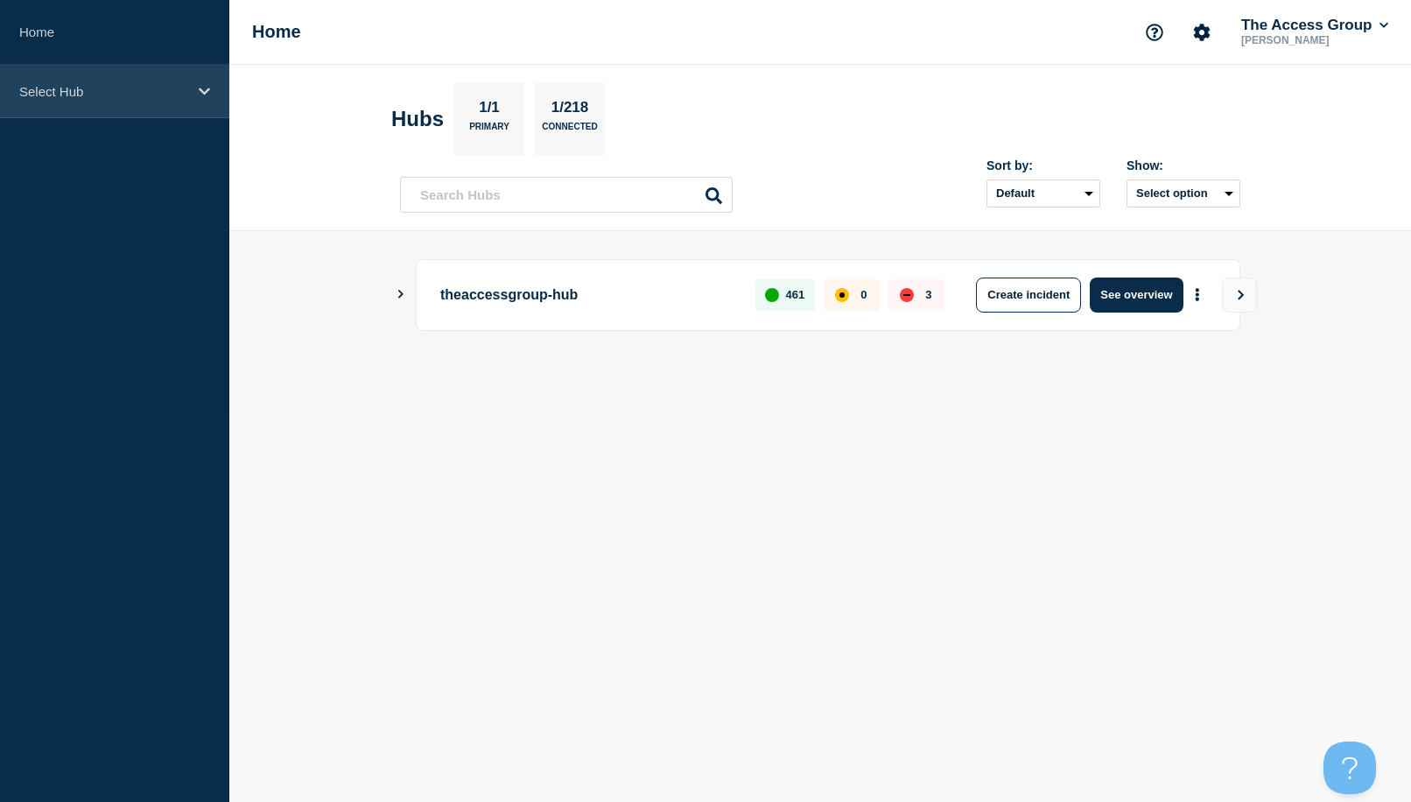 This screenshot has width=1411, height=802. Describe the element at coordinates (772, 295) in the screenshot. I see `div: up` at that location.